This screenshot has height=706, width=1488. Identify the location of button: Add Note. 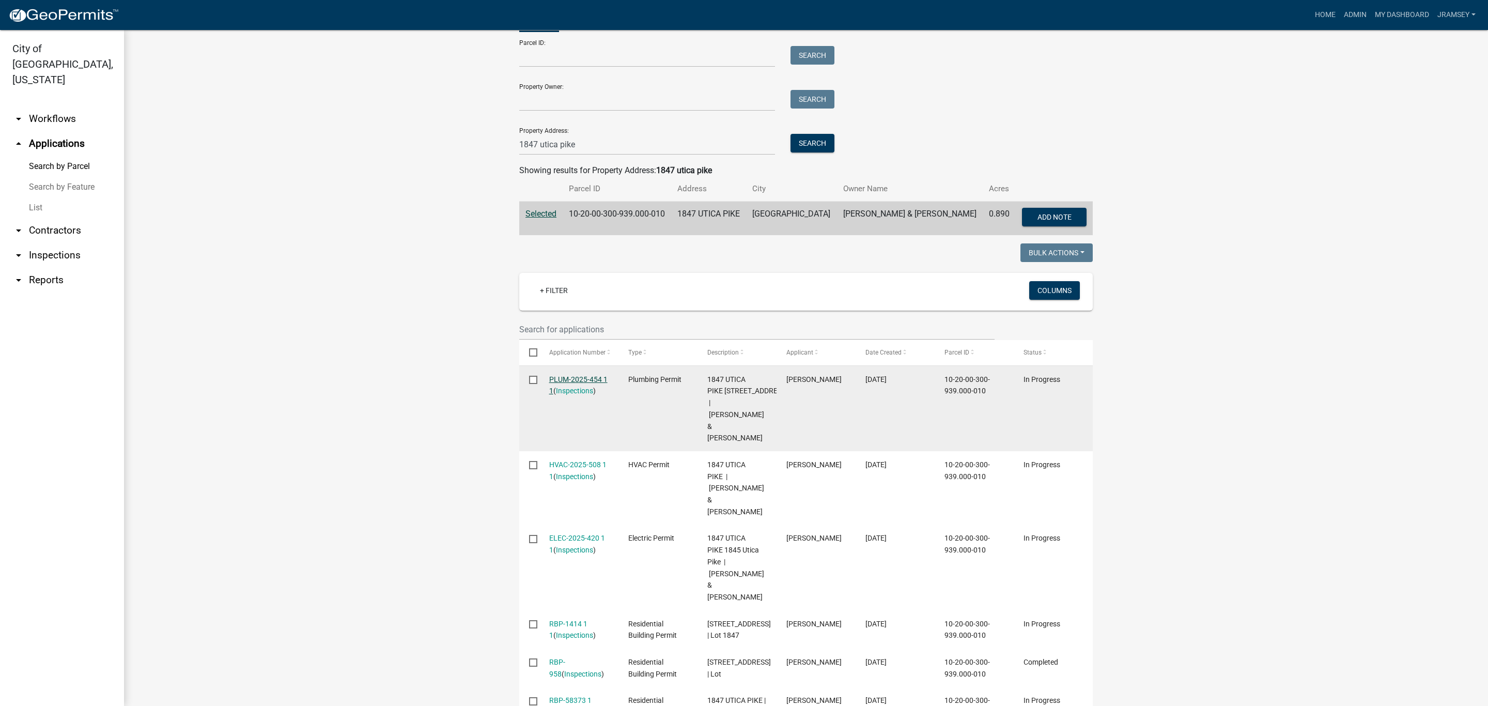
(1054, 217).